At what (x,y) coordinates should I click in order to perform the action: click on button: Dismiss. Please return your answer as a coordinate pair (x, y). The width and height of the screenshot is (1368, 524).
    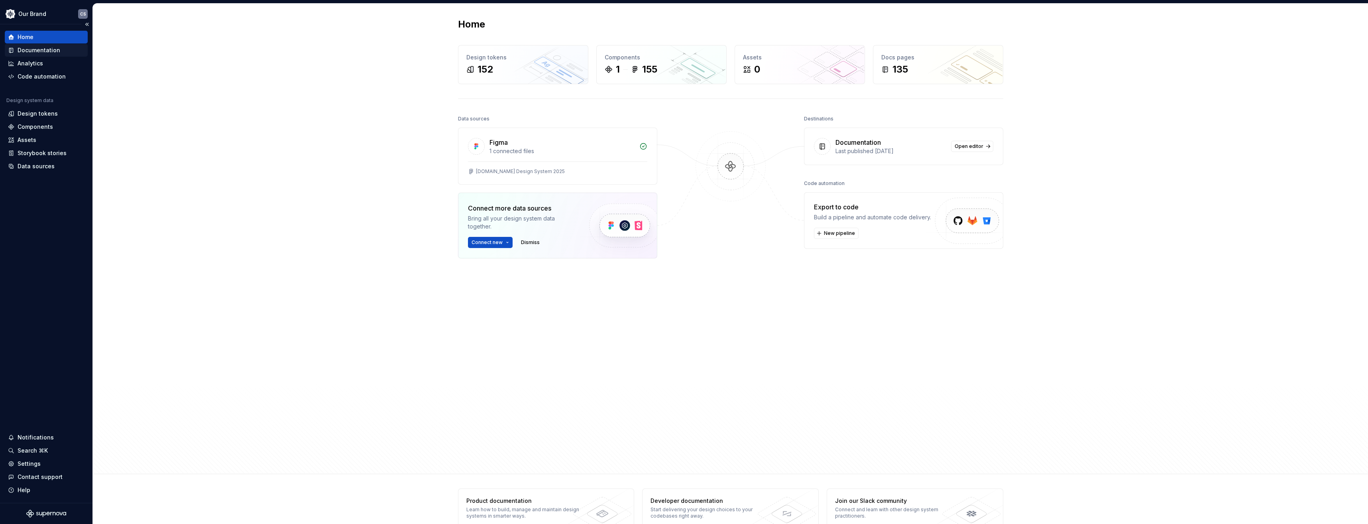
    Looking at the image, I should click on (530, 242).